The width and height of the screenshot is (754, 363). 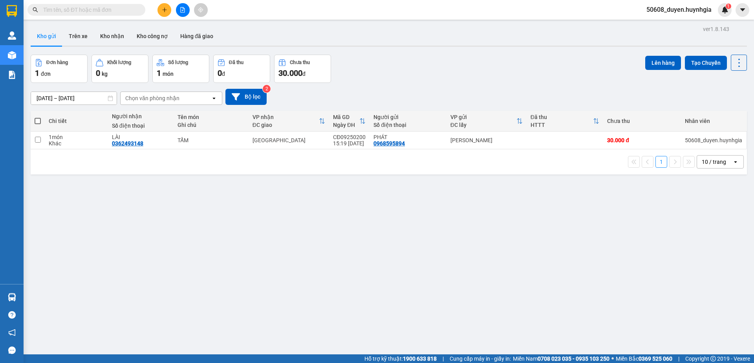 What do you see at coordinates (716, 29) in the screenshot?
I see `div: ver 1.8.143` at bounding box center [716, 29].